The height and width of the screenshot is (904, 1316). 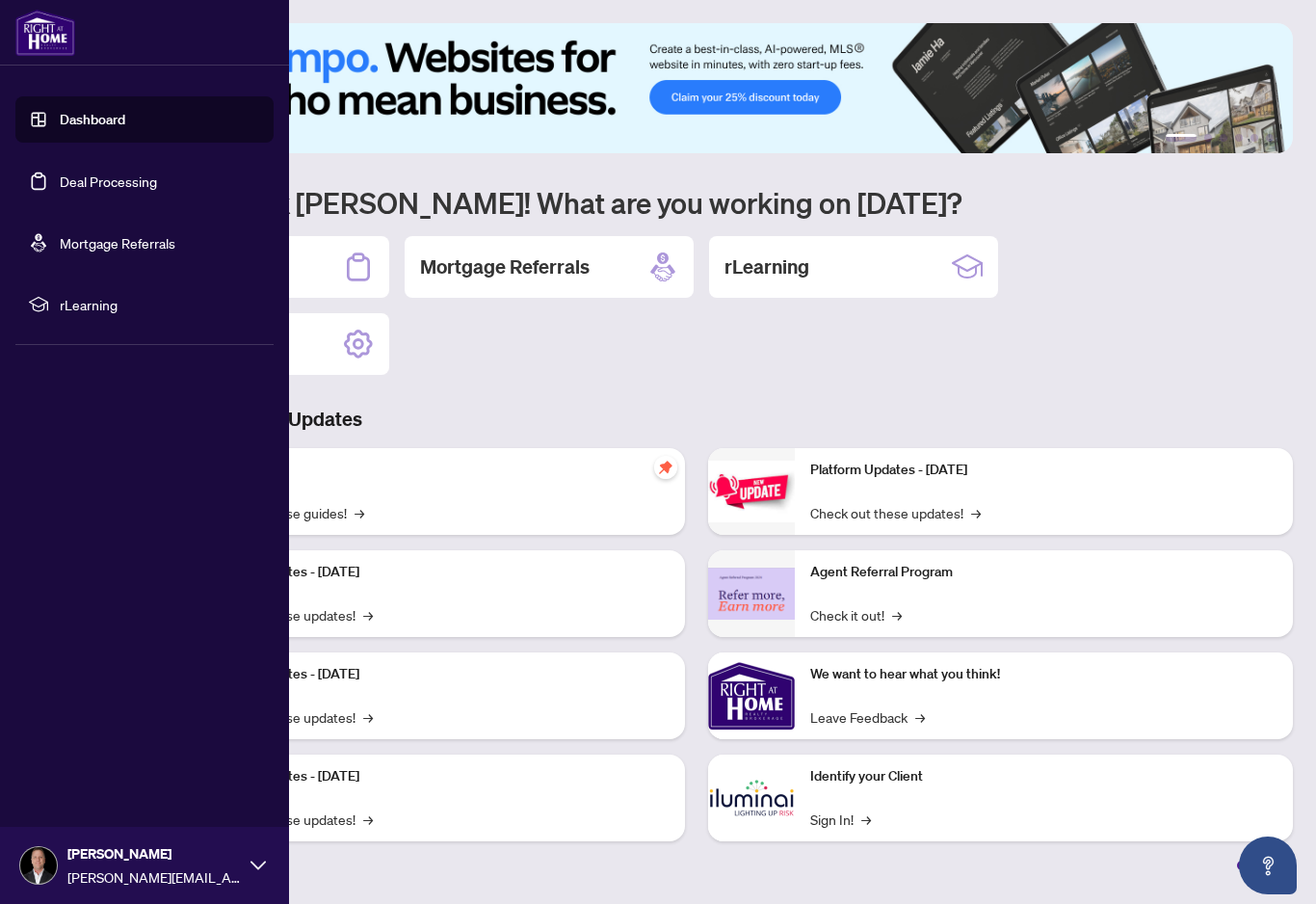 What do you see at coordinates (840, 819) in the screenshot?
I see `a: Sign In!→` at bounding box center [840, 819].